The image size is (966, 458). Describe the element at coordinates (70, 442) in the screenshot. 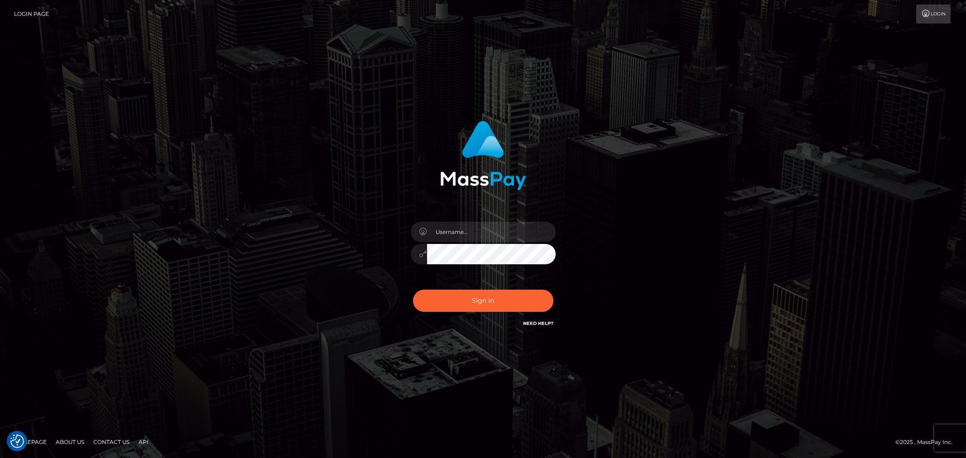

I see `a: About Us` at that location.